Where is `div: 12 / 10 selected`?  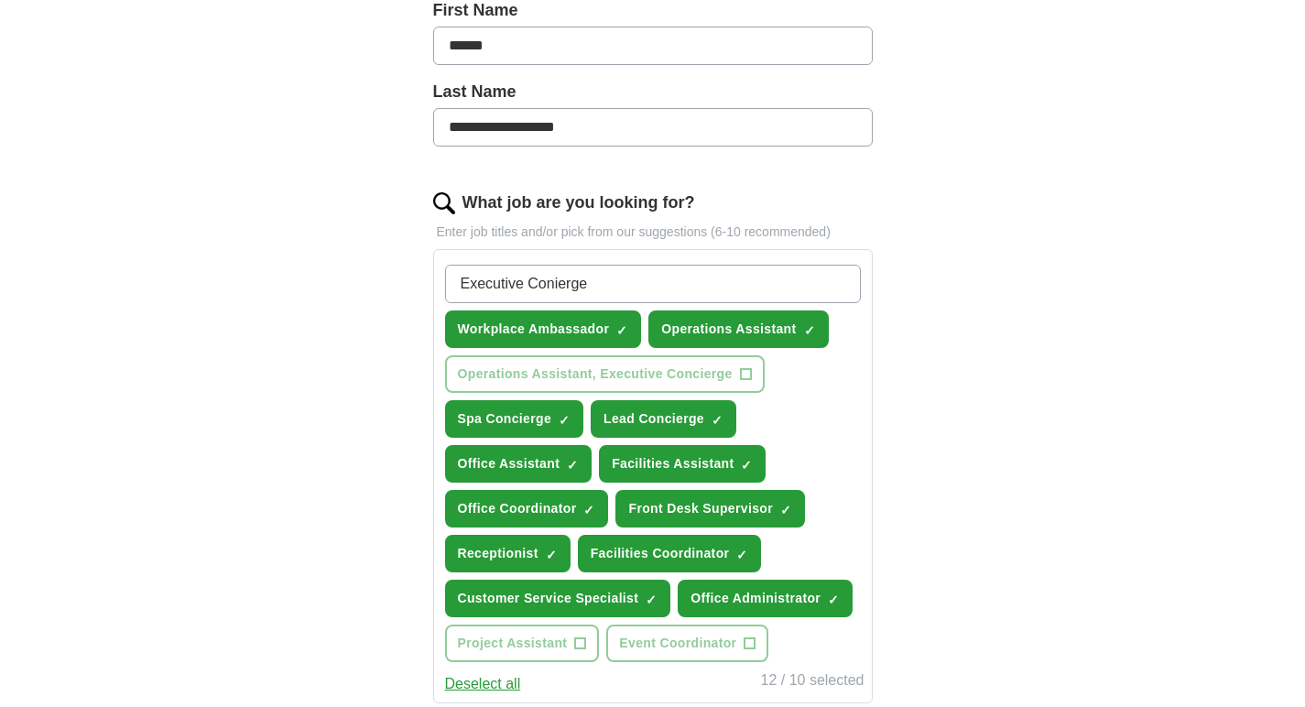
div: 12 / 10 selected is located at coordinates (812, 682).